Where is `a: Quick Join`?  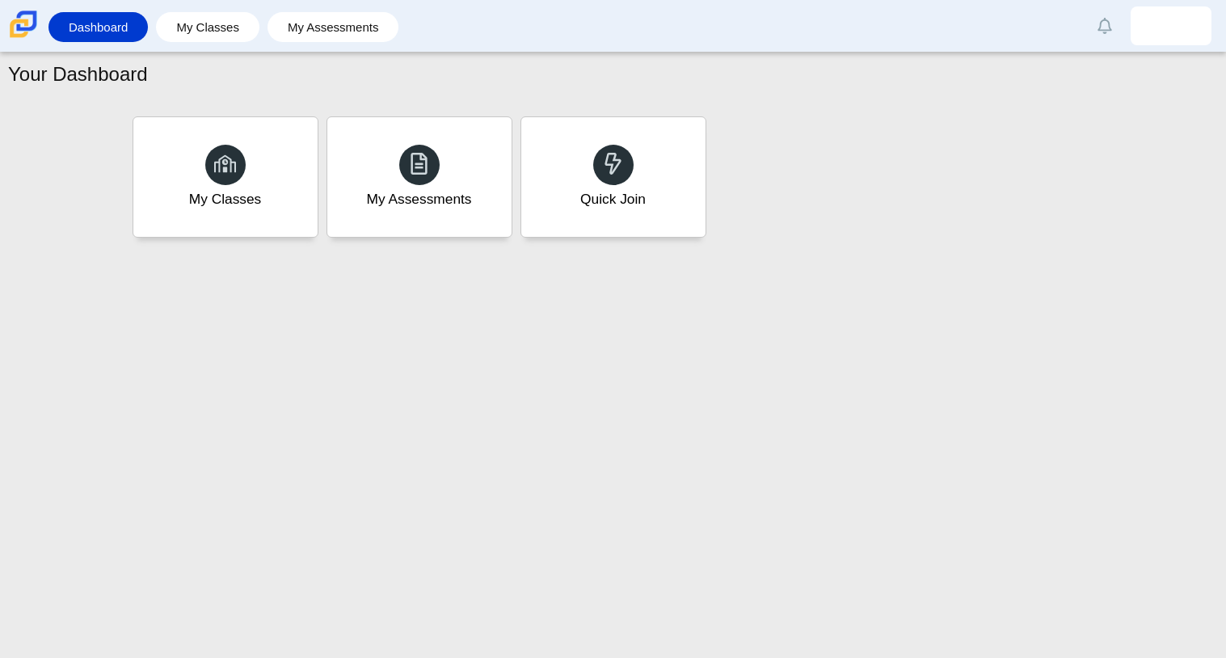
a: Quick Join is located at coordinates (614, 177).